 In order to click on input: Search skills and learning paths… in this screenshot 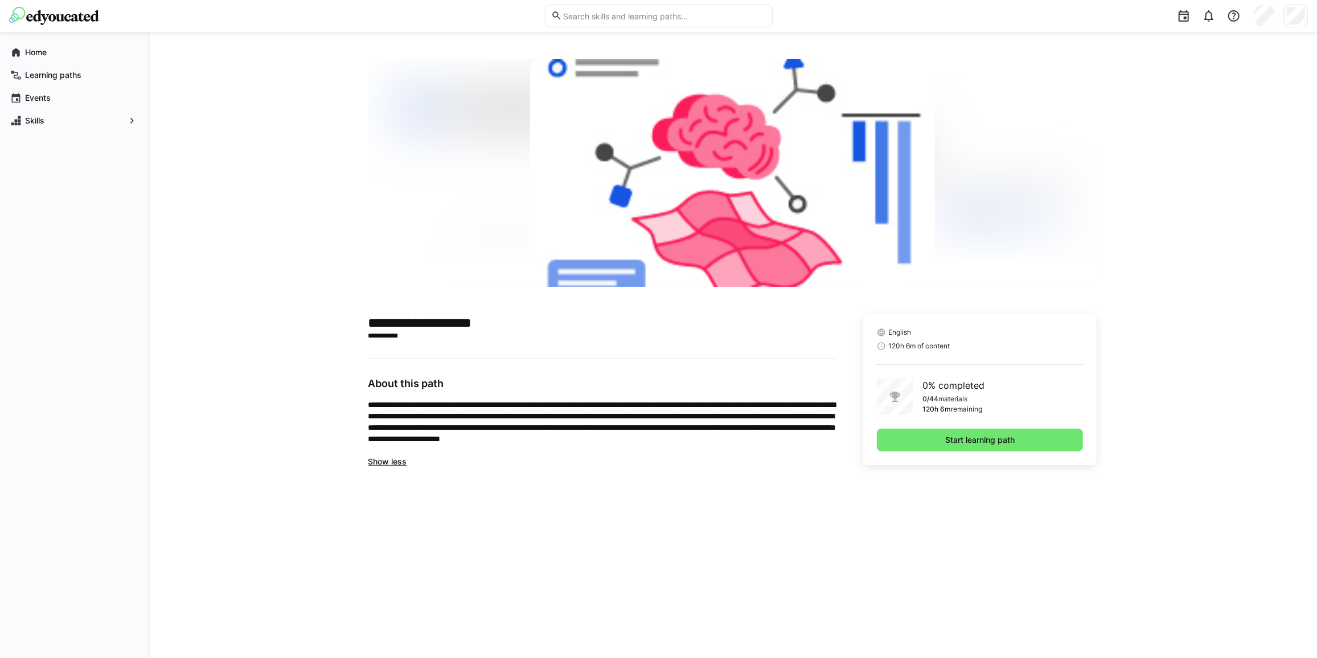, I will do `click(664, 16)`.